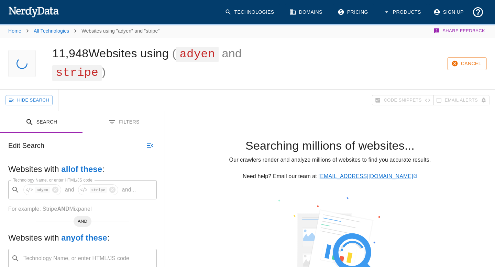 This screenshot has height=267, width=495. What do you see at coordinates (77, 73) in the screenshot?
I see `span: stripe` at bounding box center [77, 73].